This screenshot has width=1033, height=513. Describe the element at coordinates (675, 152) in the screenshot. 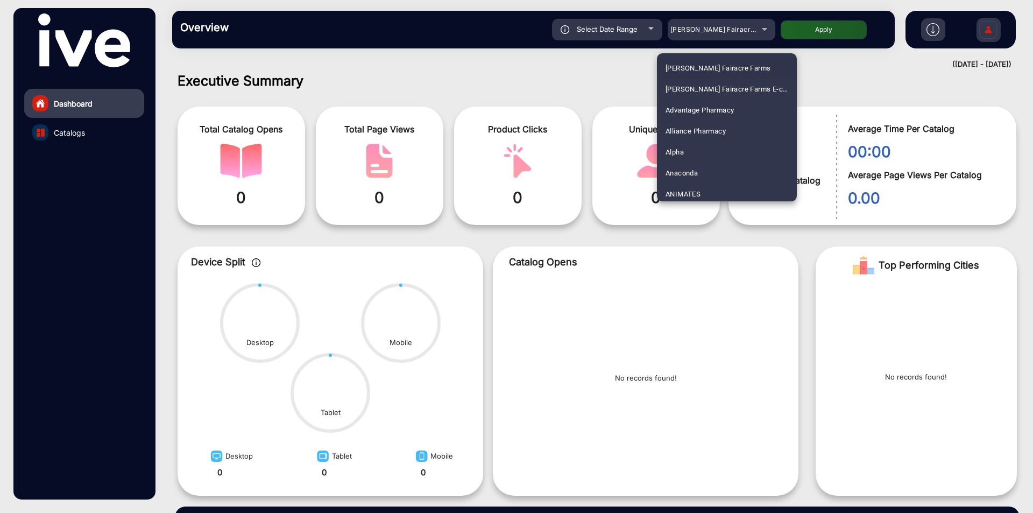

I see `span: Alpha` at that location.